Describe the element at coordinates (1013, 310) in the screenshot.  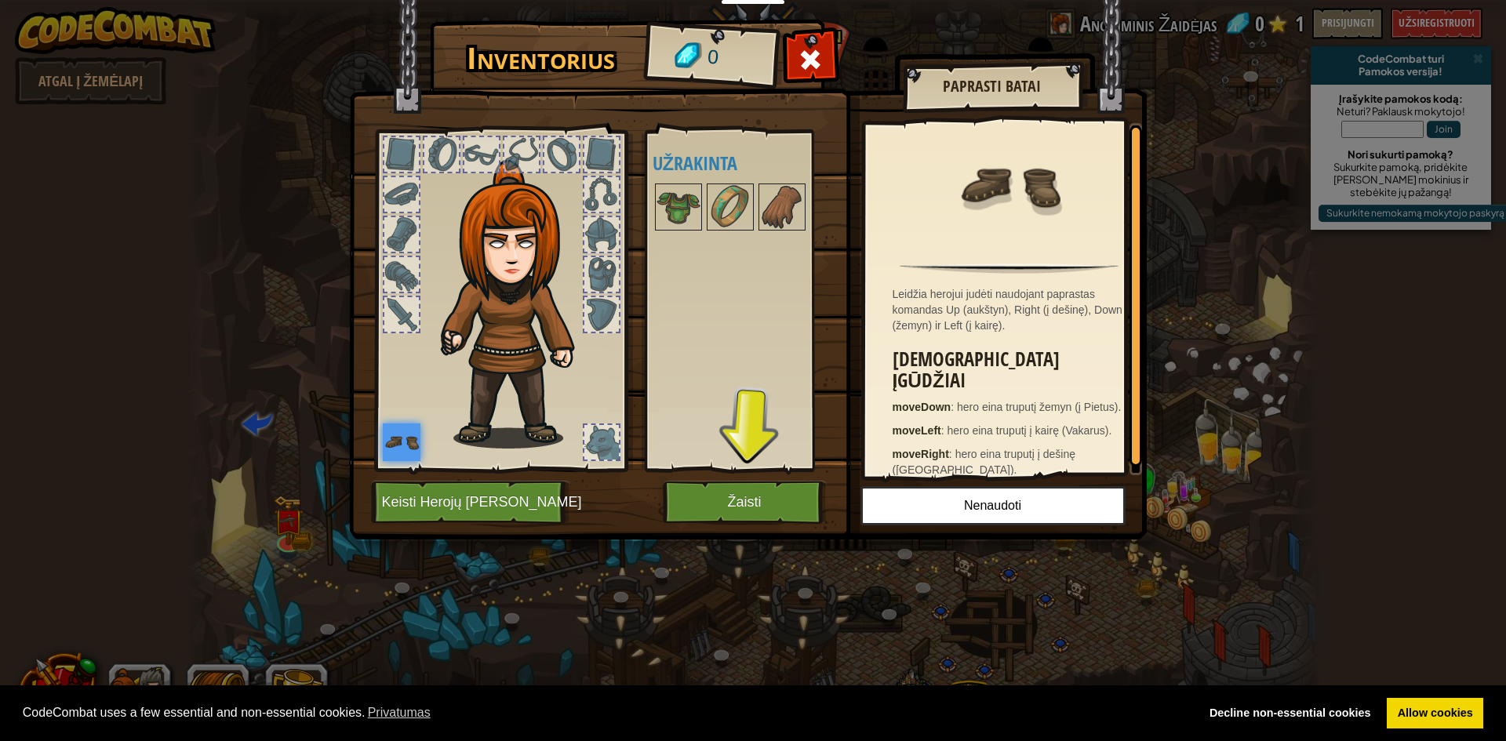
I see `div: Leidžia herojui judėti naudojant paprastas komandas Up (aukštyn), Right (į dešinę), Down (žemyn) ...` at that location.